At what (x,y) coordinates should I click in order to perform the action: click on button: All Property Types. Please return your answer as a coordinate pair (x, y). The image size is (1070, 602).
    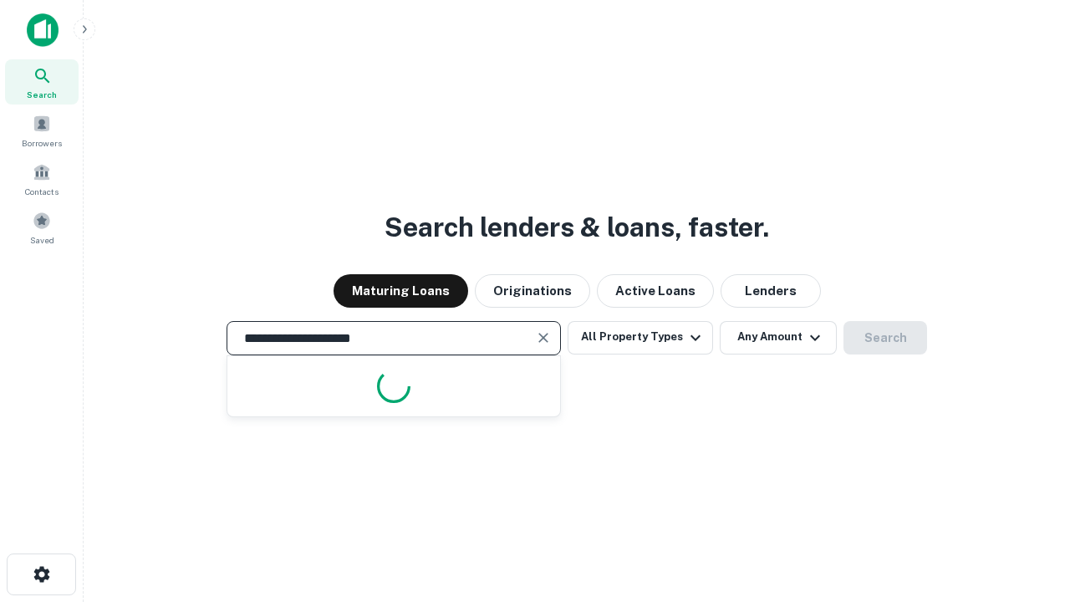
    Looking at the image, I should click on (640, 338).